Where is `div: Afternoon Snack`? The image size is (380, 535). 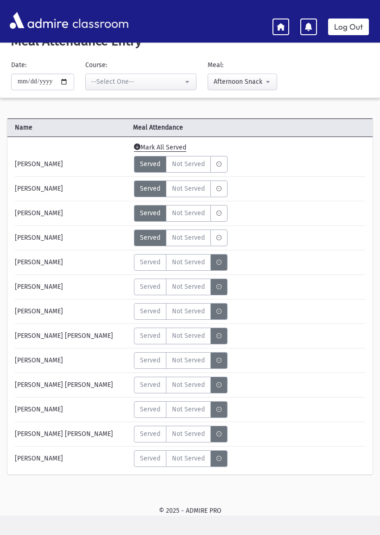
div: Afternoon Snack is located at coordinates (239, 82).